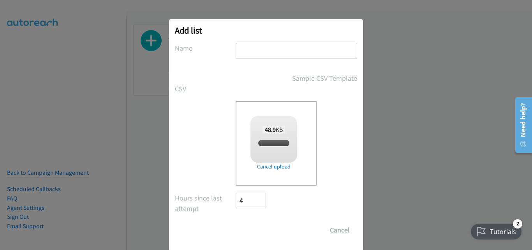 Image resolution: width=532 pixels, height=250 pixels. Describe the element at coordinates (30, 16) in the screenshot. I see `button: Checklist, Tutorials, 2 incomplete tasks` at that location.